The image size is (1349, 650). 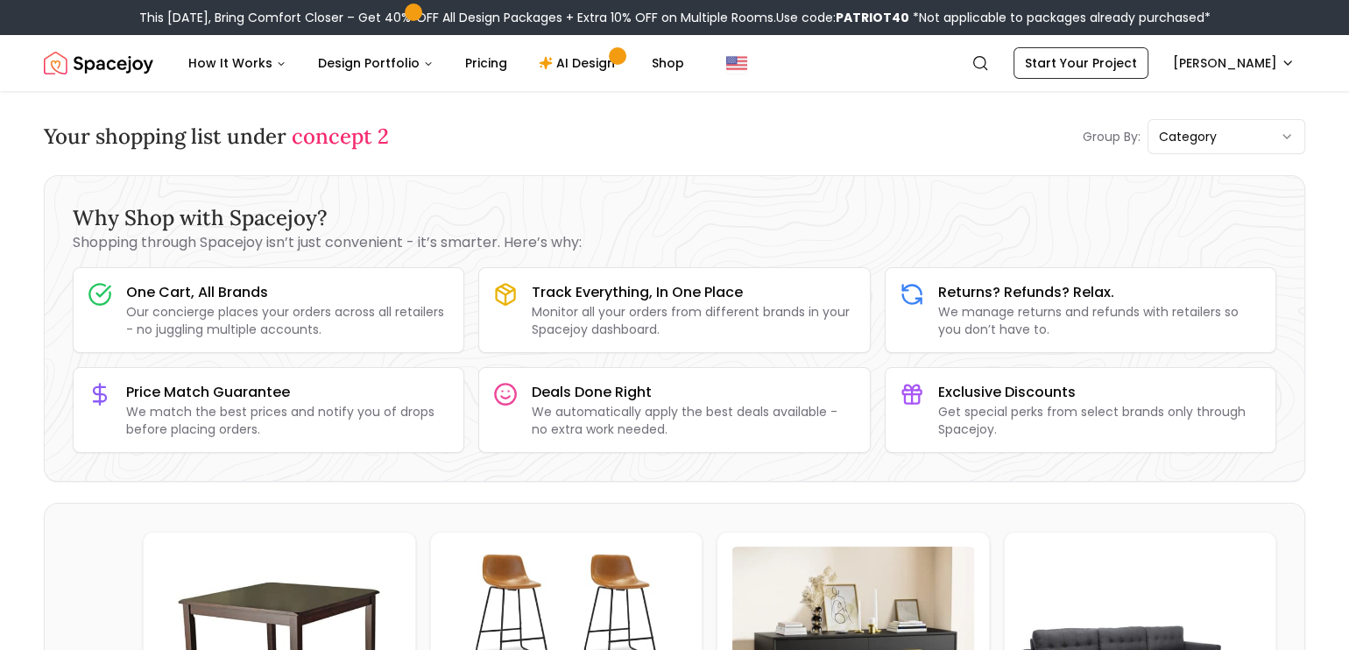 What do you see at coordinates (340, 136) in the screenshot?
I see `span: concept 2` at bounding box center [340, 136].